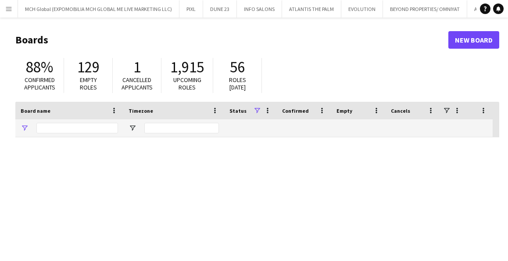 The height and width of the screenshot is (261, 508). What do you see at coordinates (191, 9) in the screenshot?
I see `button: PIXL` at bounding box center [191, 9].